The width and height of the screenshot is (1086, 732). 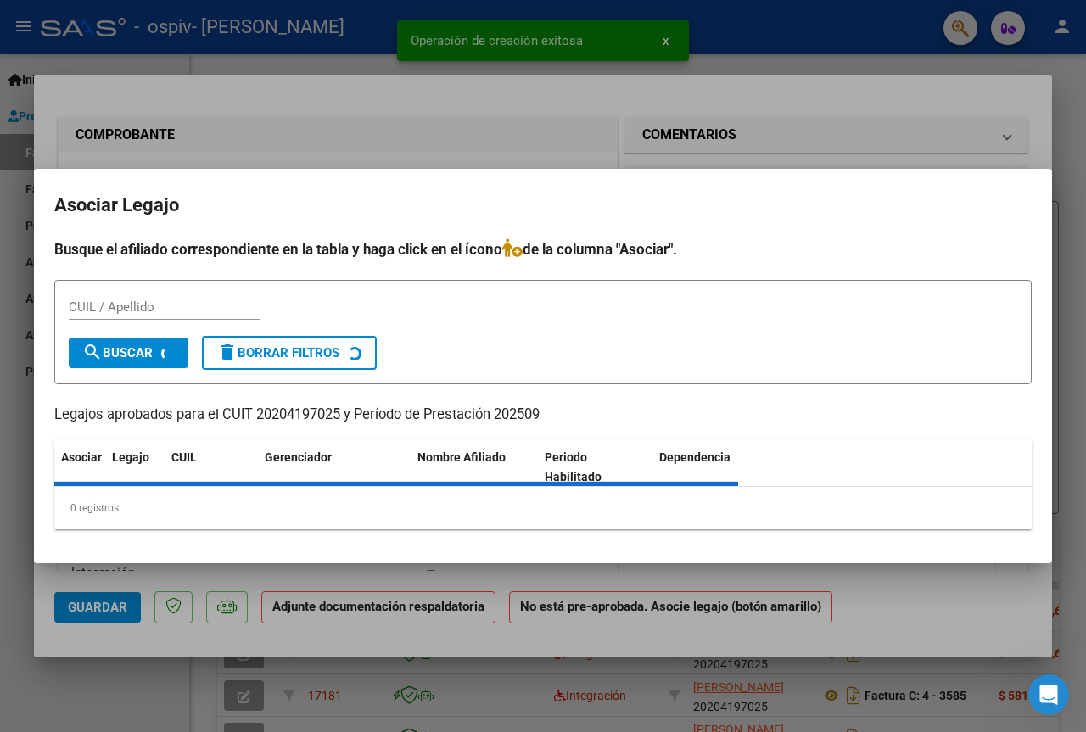 What do you see at coordinates (543, 415) in the screenshot?
I see `p: Legajos aprobados para el CUIT 20204197025 y Período de Prestación 202509` at bounding box center [543, 415].